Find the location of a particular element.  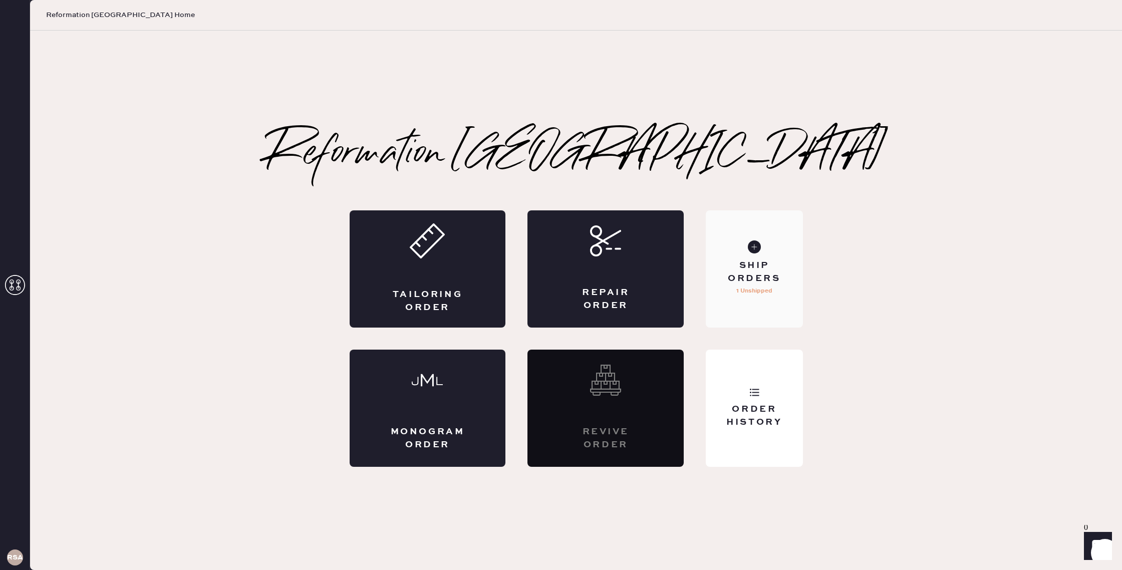

div: Monogram Order is located at coordinates (428, 438).